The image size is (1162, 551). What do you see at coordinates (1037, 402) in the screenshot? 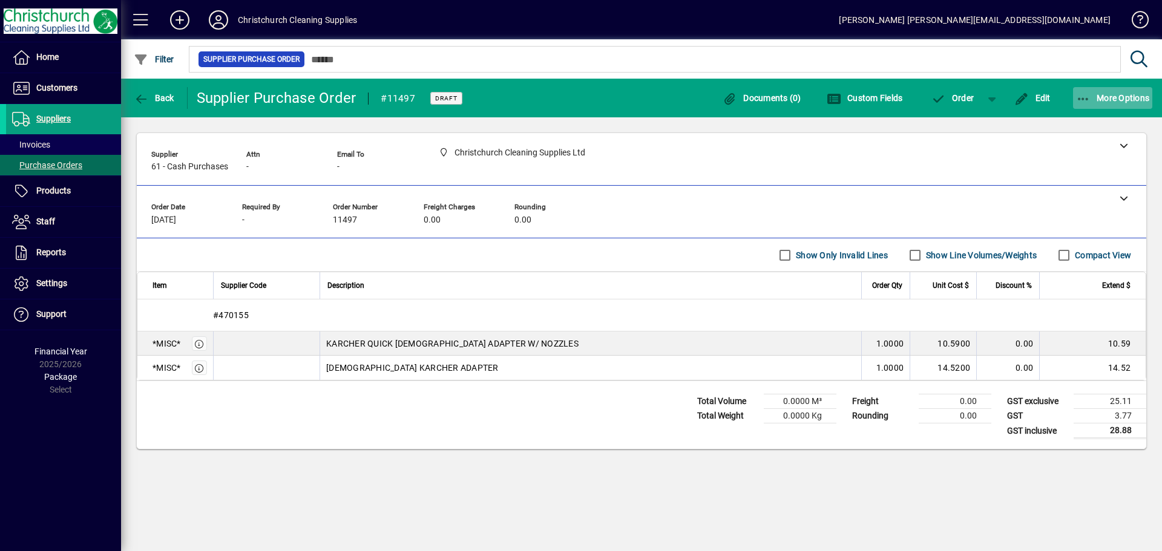
I see `td: GST exclusive` at bounding box center [1037, 402].